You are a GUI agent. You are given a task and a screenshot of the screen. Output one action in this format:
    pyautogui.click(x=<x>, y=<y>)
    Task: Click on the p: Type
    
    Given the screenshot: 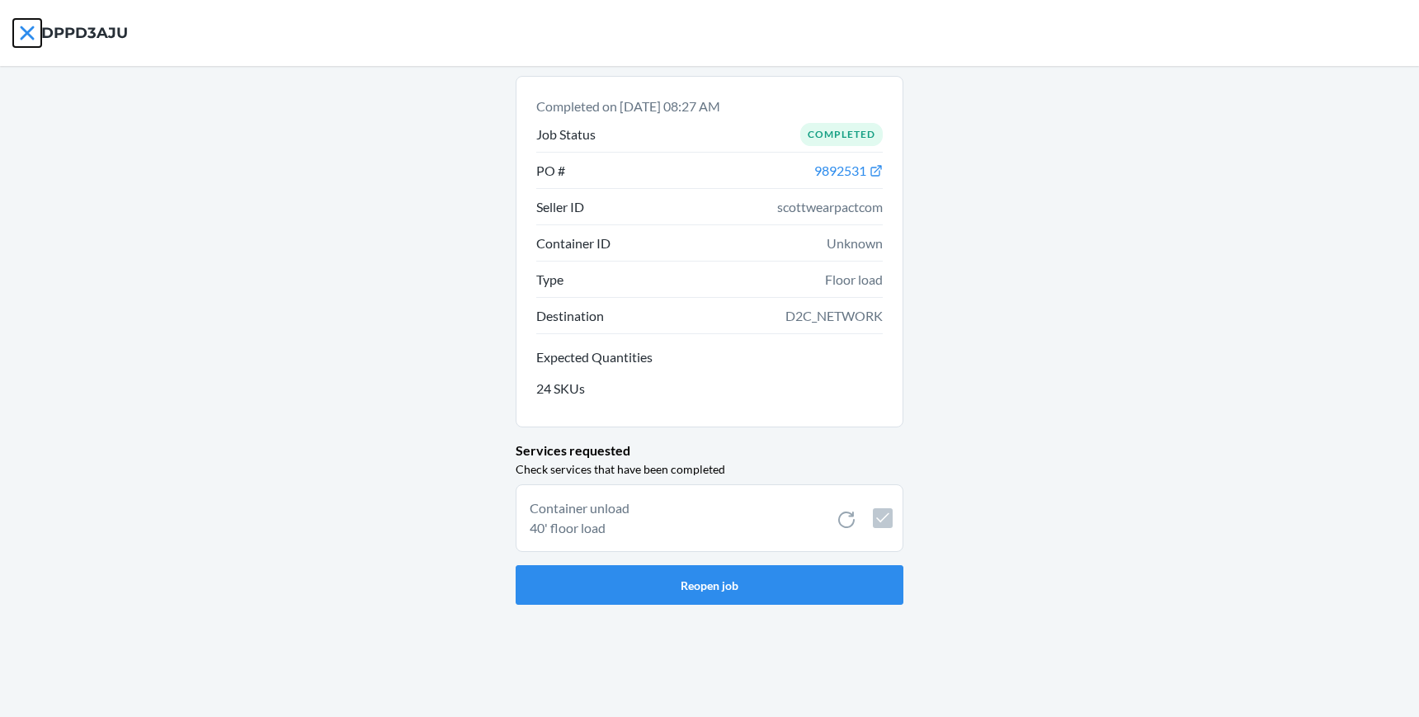 What is the action you would take?
    pyautogui.click(x=549, y=280)
    